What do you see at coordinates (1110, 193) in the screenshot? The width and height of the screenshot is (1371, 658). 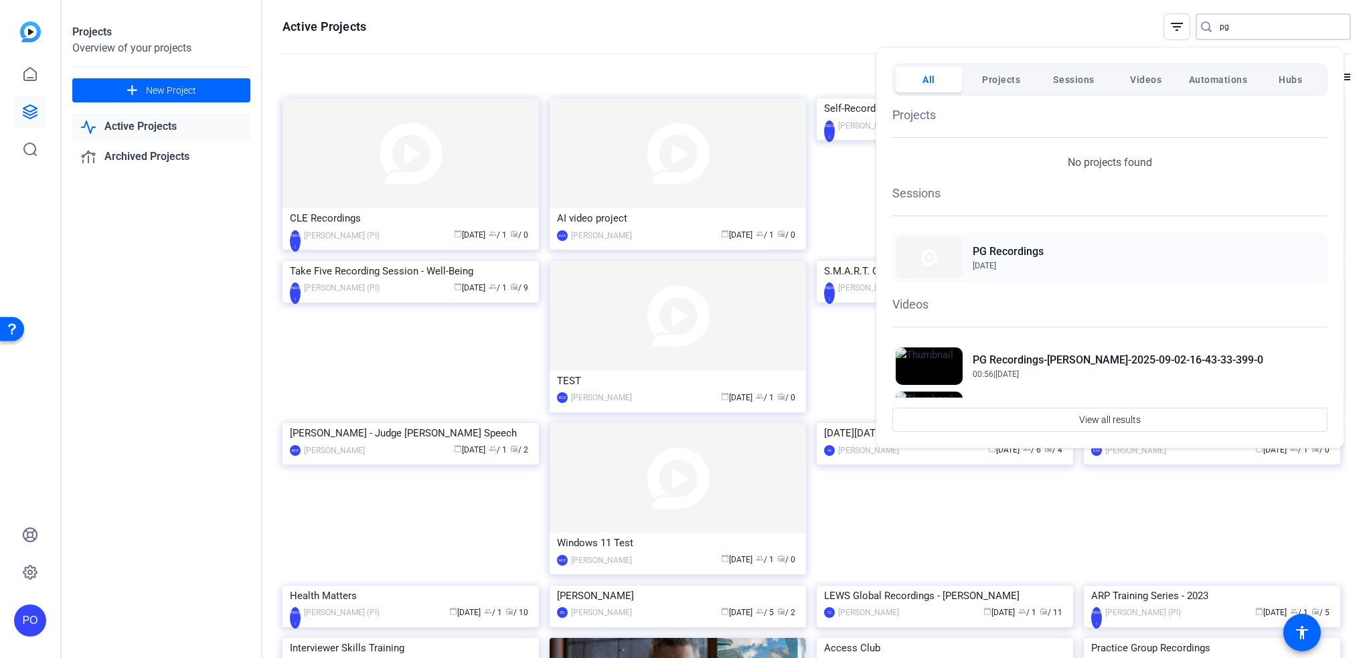 I see `h1: Sessions` at bounding box center [1110, 193].